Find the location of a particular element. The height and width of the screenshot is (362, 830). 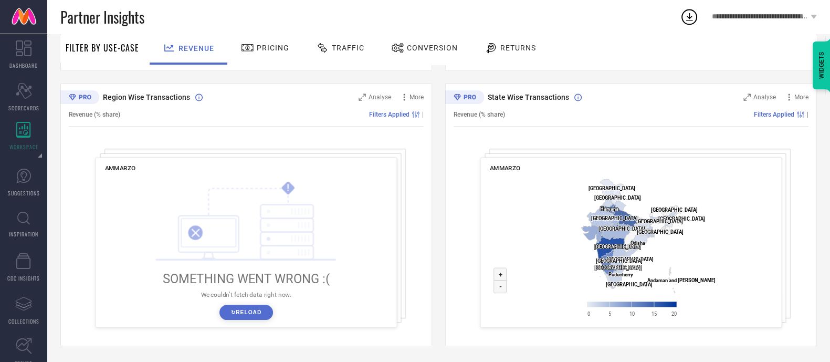

span: WORKSPACE is located at coordinates (24, 146).